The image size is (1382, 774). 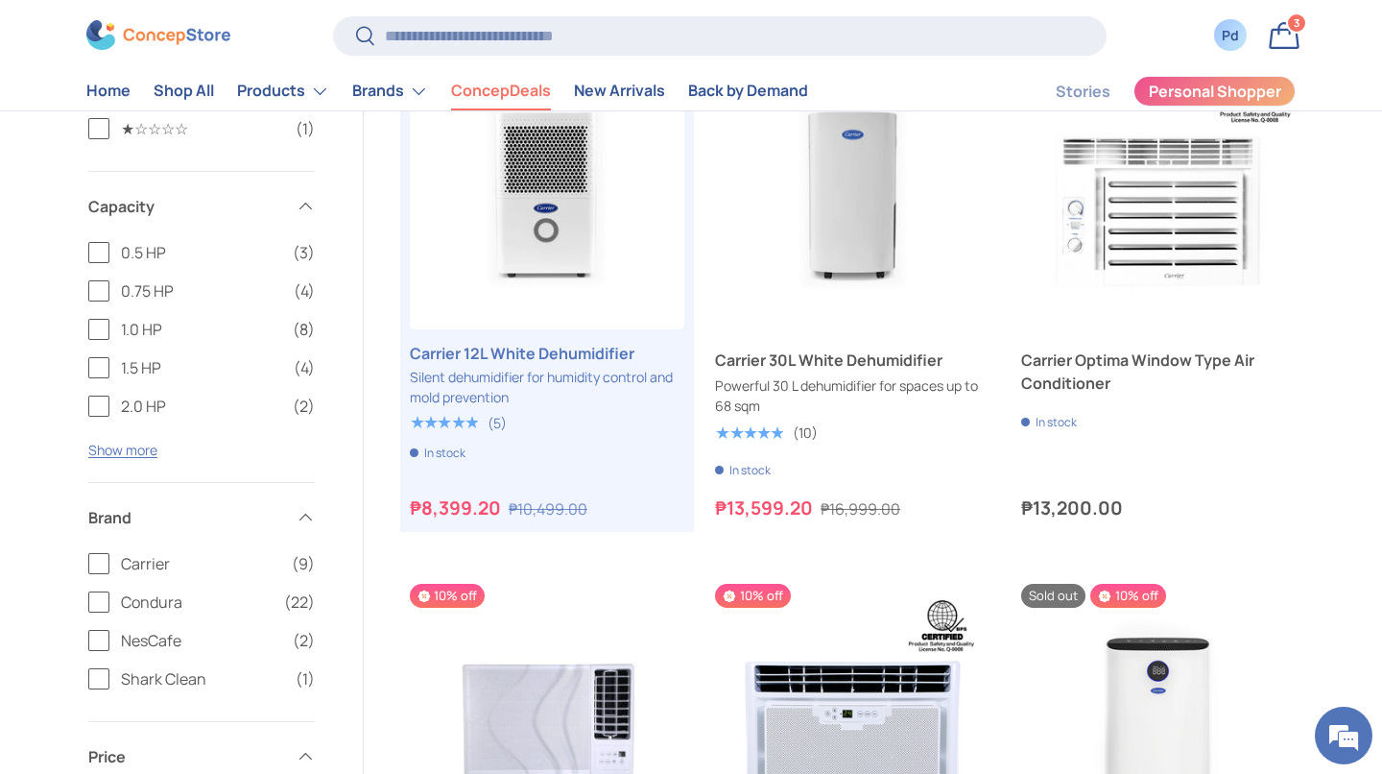 I want to click on nav: Primary, so click(x=447, y=91).